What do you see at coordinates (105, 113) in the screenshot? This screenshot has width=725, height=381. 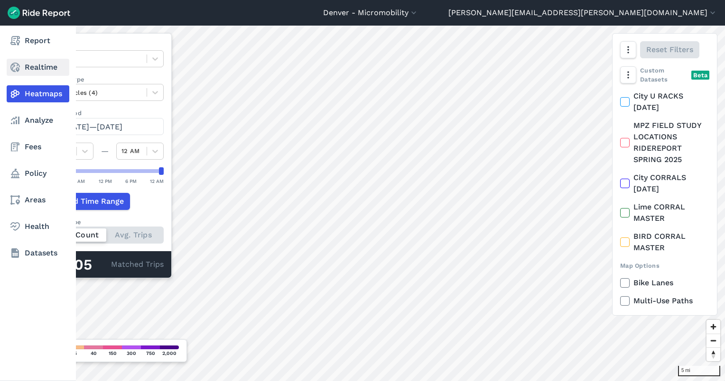 I see `label: Data Period` at bounding box center [105, 113].